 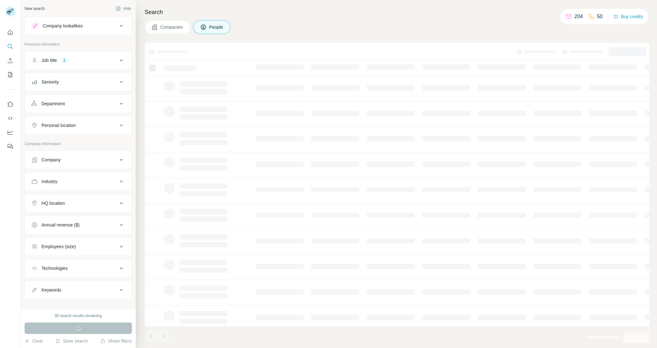 I want to click on button: Job title1, so click(x=78, y=60).